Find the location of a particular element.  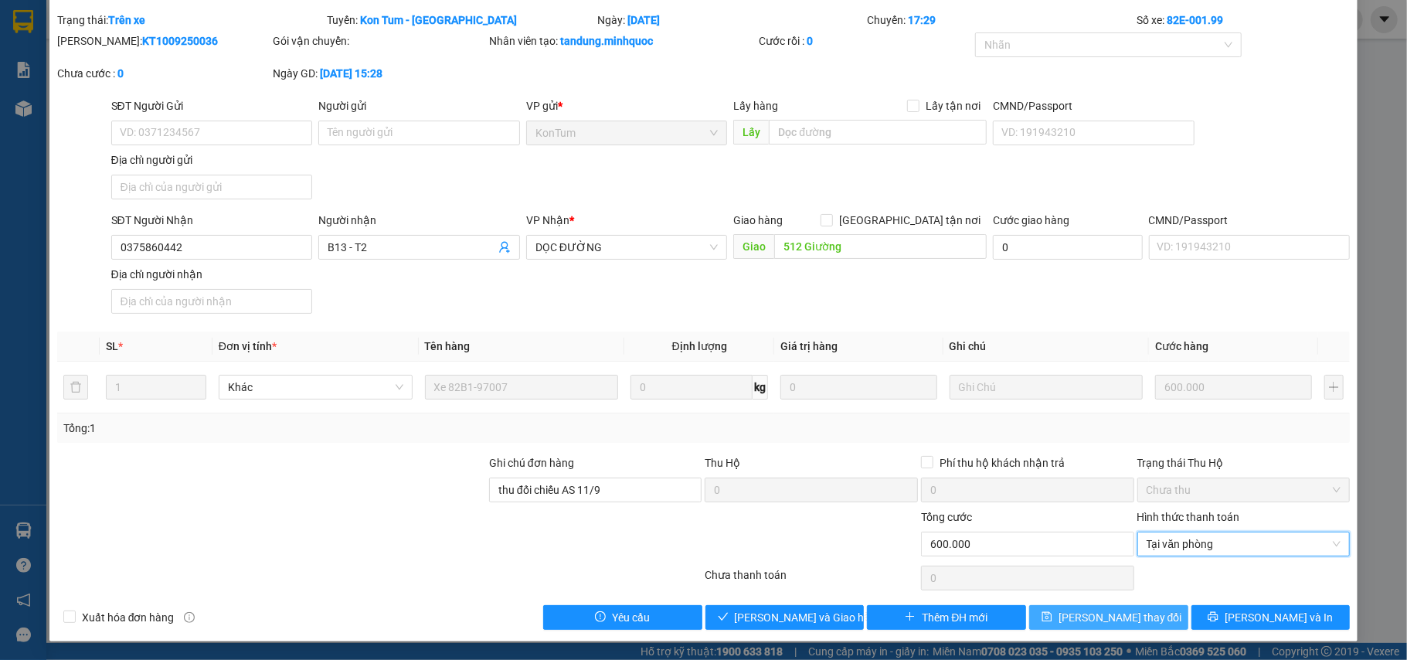

span: Tên hàng is located at coordinates (447, 346).